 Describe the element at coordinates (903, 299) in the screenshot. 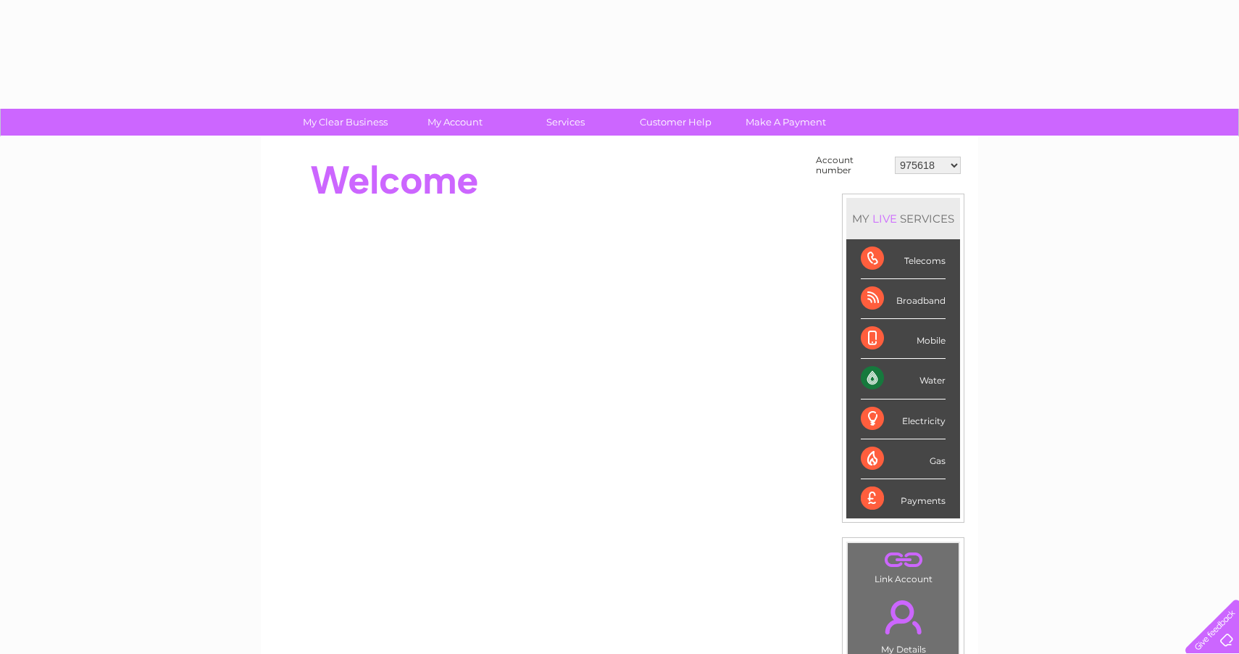

I see `div: Broadband` at that location.